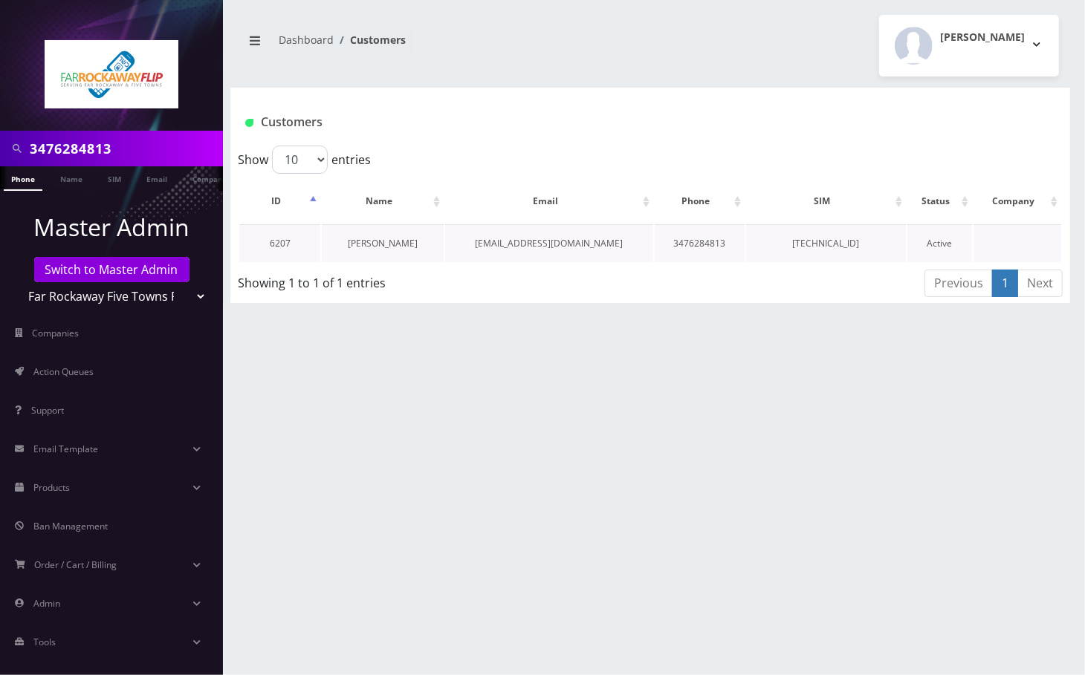  I want to click on input: Search in Company, so click(124, 149).